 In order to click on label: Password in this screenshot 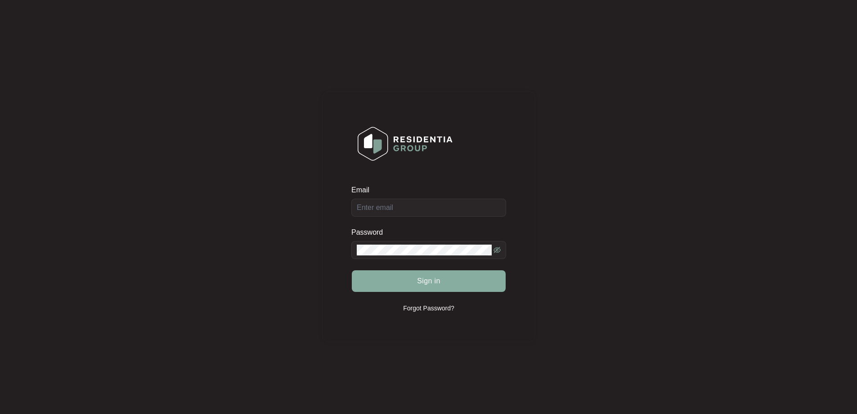, I will do `click(370, 232)`.